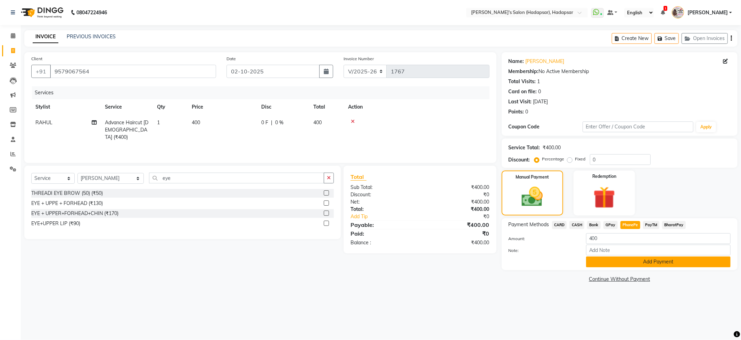  I want to click on input: Search or Scan, so click(236, 178).